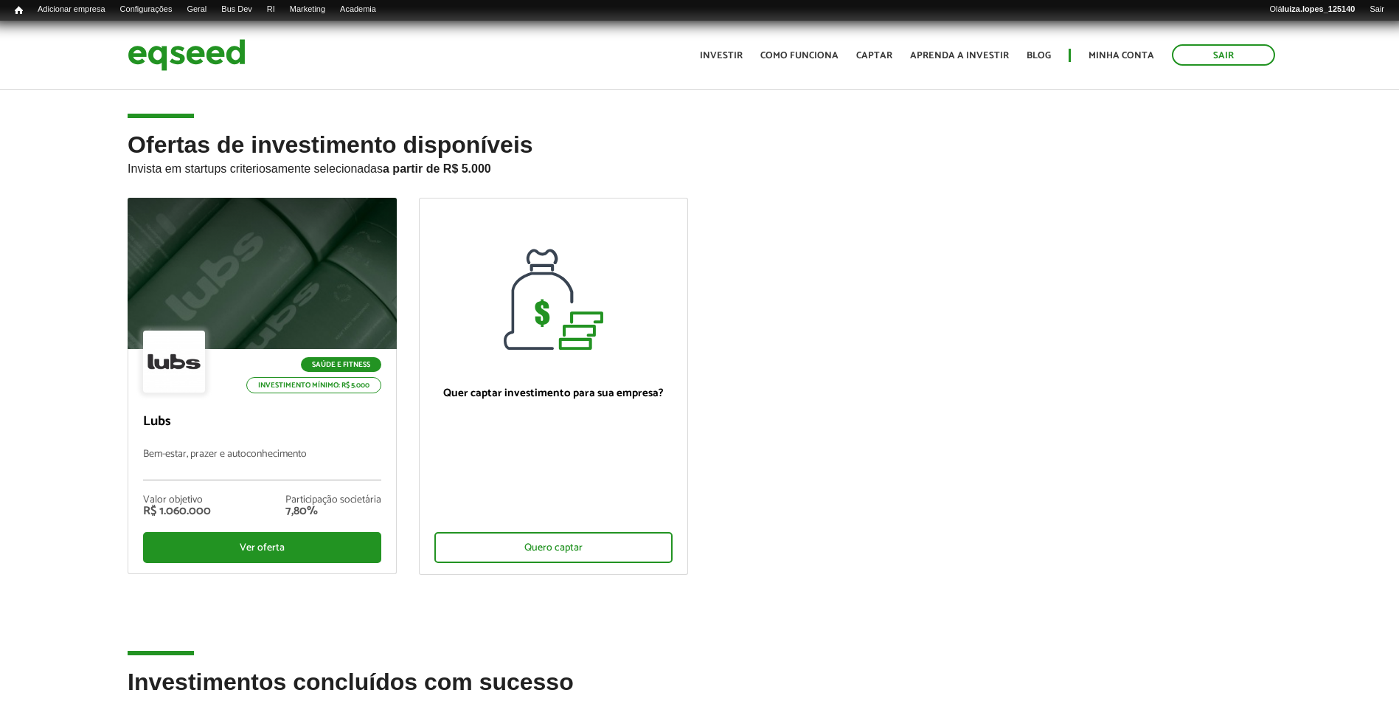  What do you see at coordinates (553, 547) in the screenshot?
I see `div: Quero captar` at bounding box center [553, 547].